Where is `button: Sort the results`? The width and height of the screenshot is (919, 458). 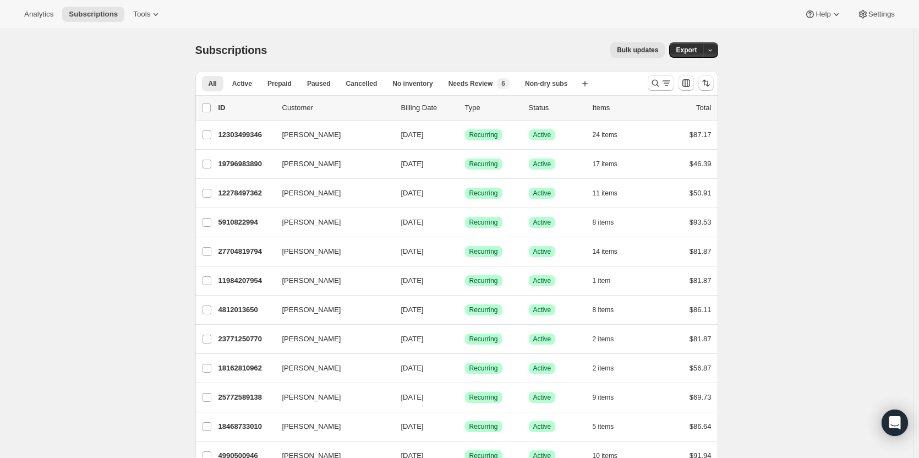
button: Sort the results is located at coordinates (706, 83).